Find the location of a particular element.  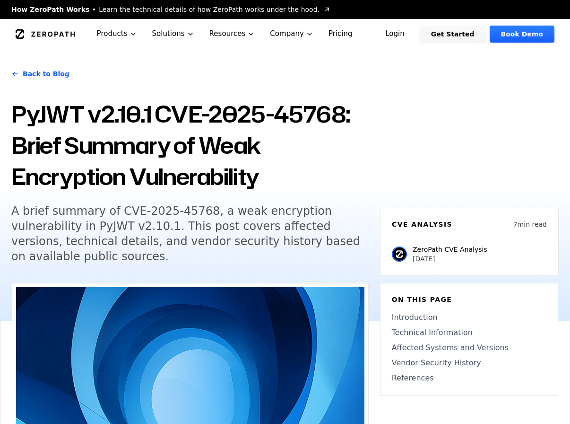

a: Vendor Security History is located at coordinates (469, 363).